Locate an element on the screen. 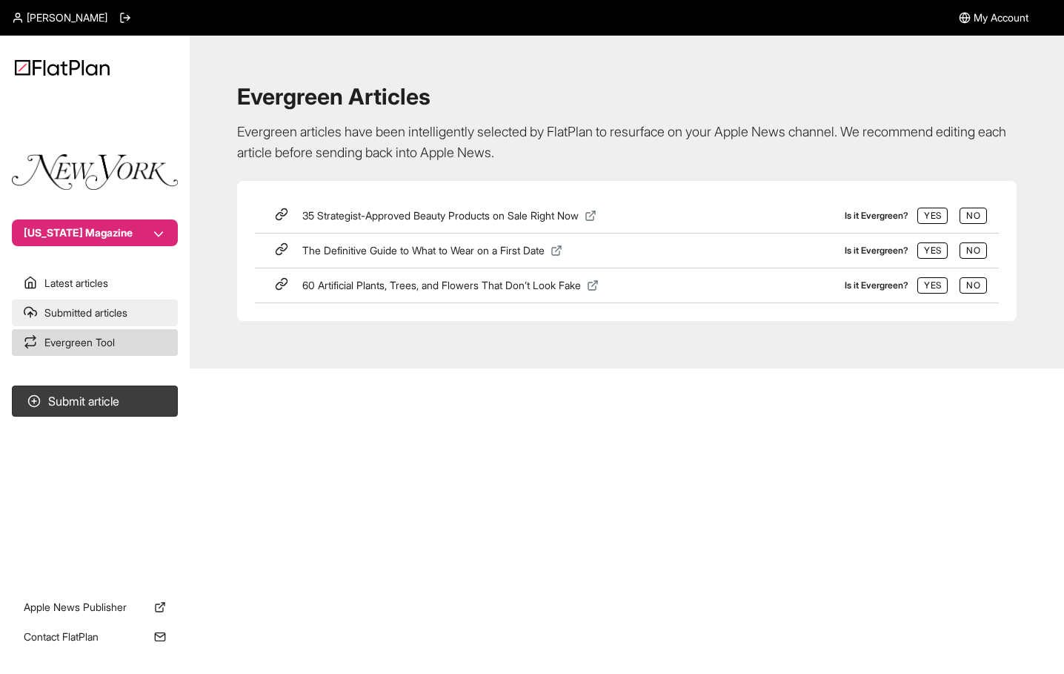 The width and height of the screenshot is (1064, 674). a: Submitted articles is located at coordinates (95, 313).